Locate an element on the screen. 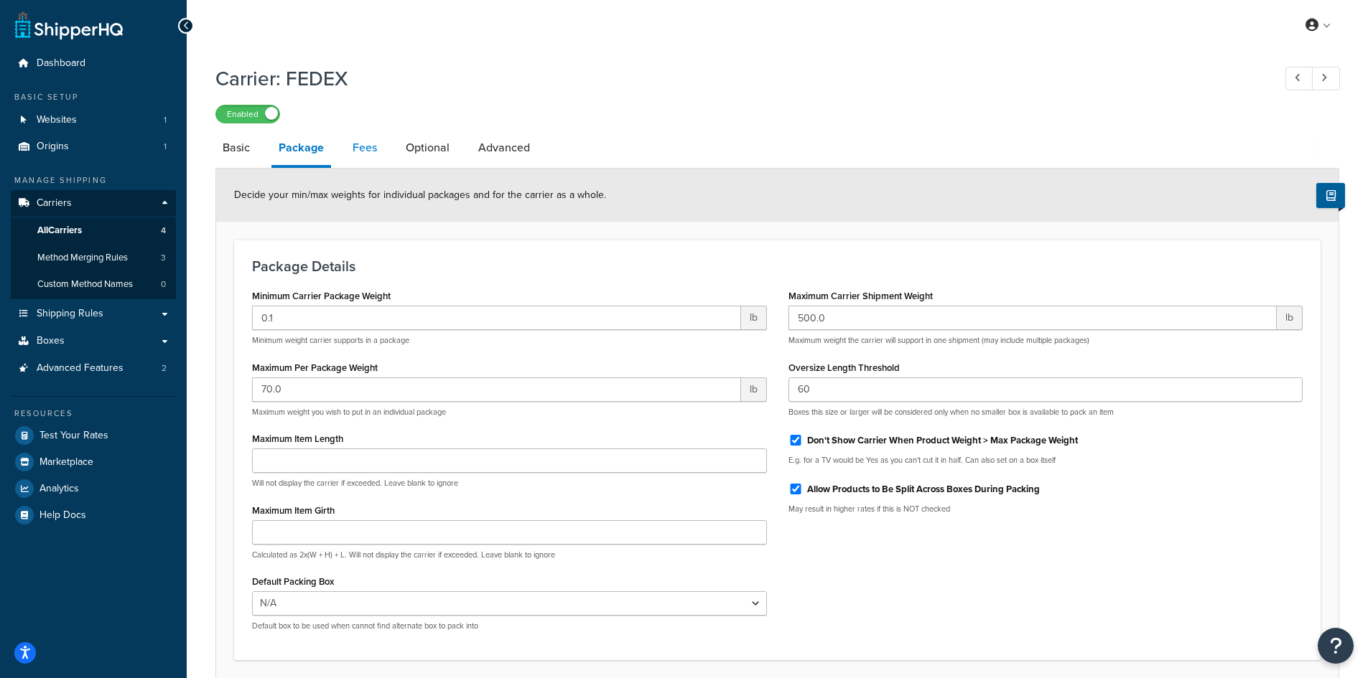 This screenshot has width=1368, height=678. a: Test Your Rates is located at coordinates (93, 436).